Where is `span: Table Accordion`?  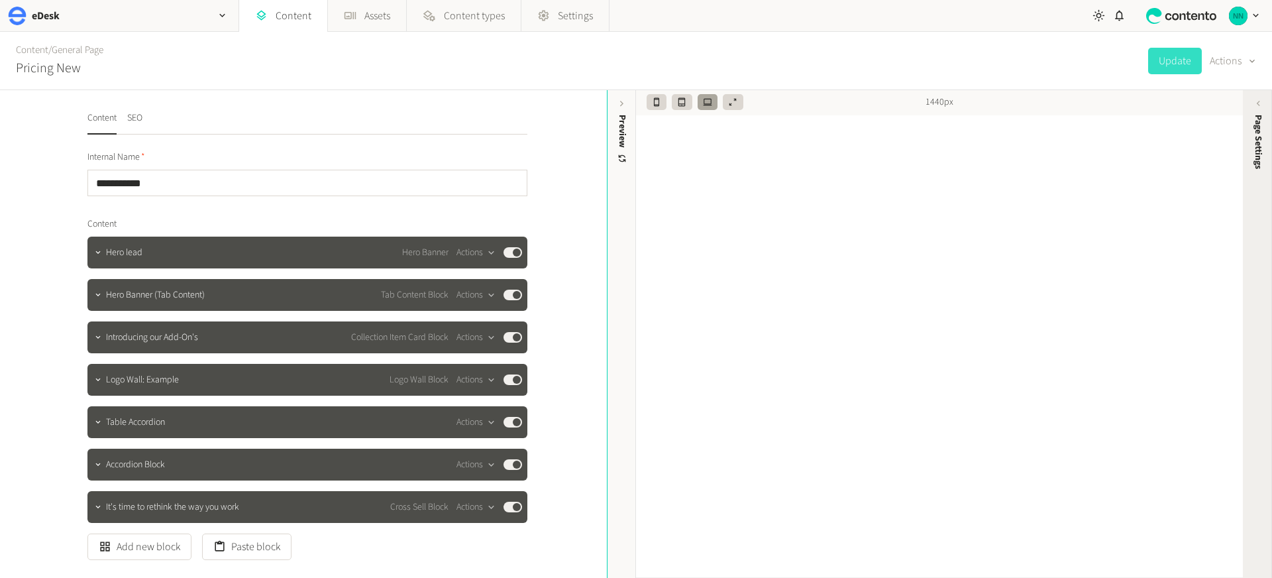
span: Table Accordion is located at coordinates (135, 422).